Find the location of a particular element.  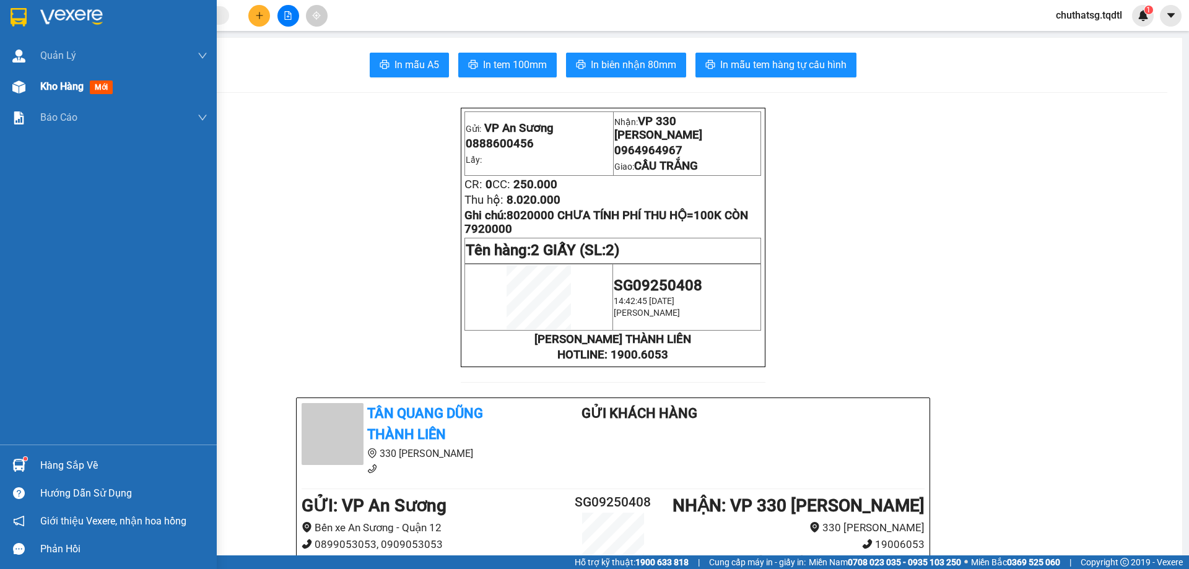

span: Ghi chú: is located at coordinates (606, 222).